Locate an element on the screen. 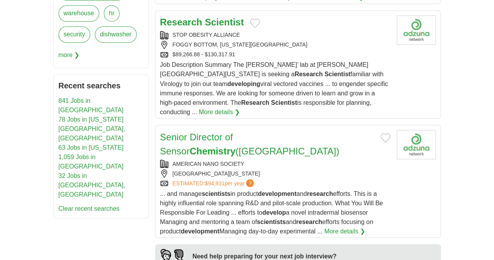 This screenshot has height=260, width=494. a: ESTIMATED:$94,931per year? is located at coordinates (214, 183).